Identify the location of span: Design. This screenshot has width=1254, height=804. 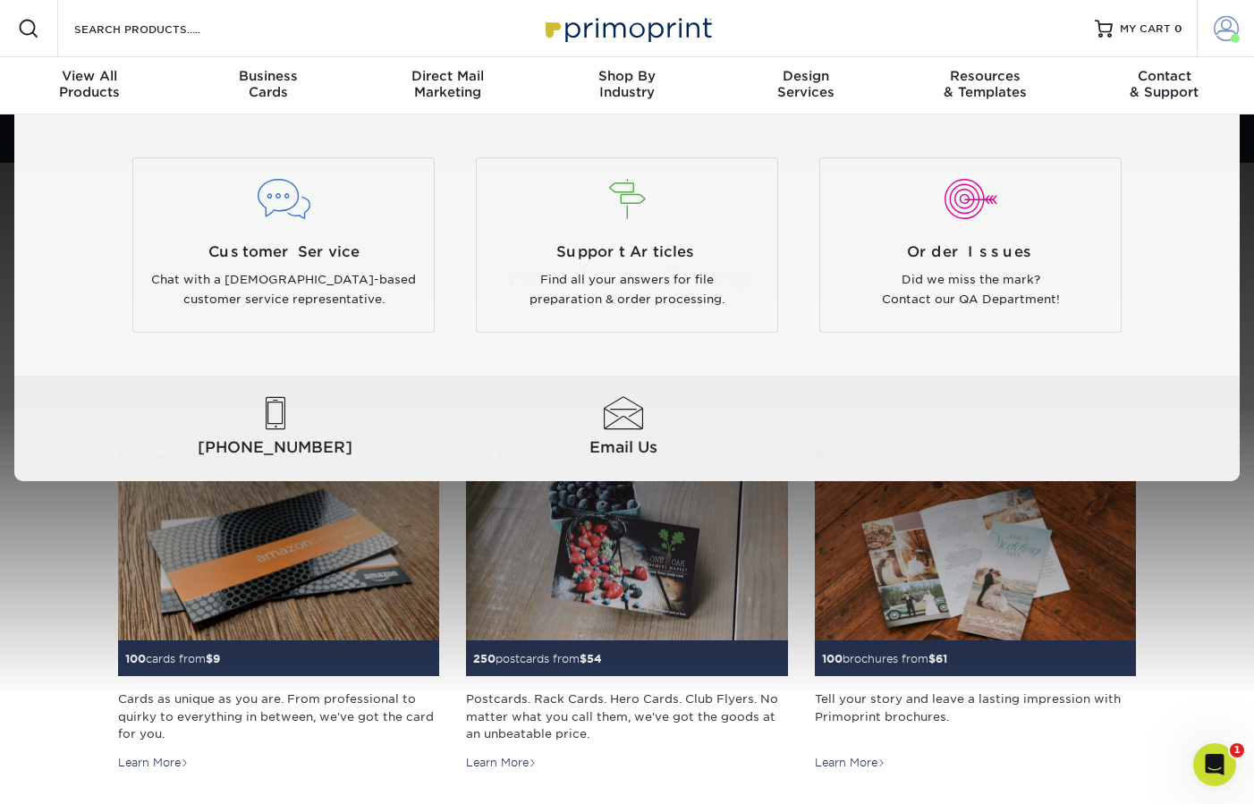
(806, 76).